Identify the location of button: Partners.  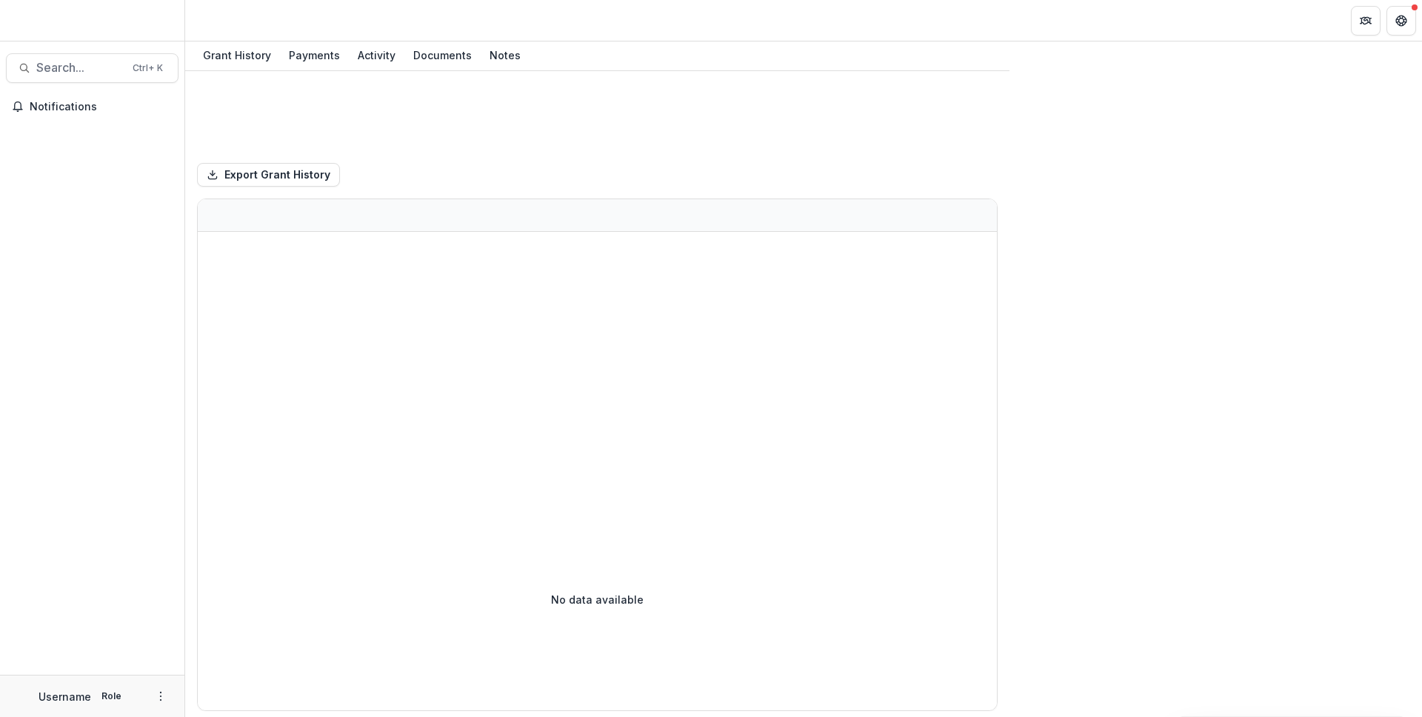
(1366, 21).